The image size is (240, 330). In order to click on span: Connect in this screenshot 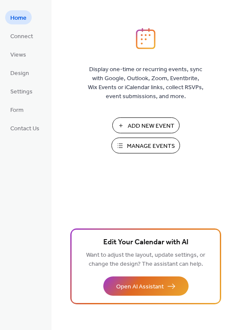, I will do `click(21, 36)`.